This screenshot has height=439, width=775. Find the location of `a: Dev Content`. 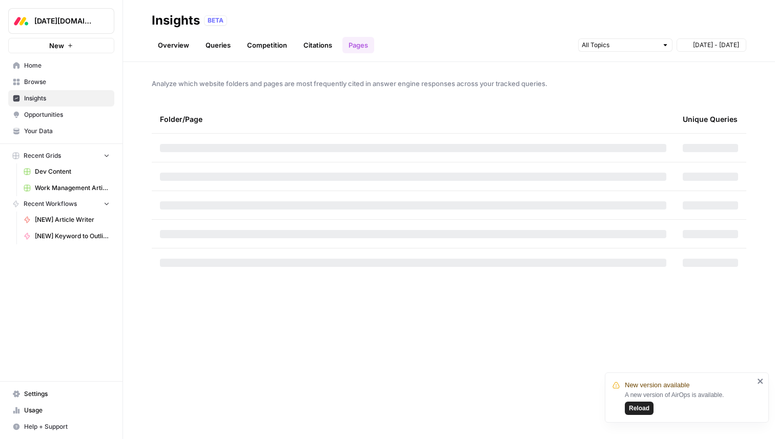

a: Dev Content is located at coordinates (67, 172).